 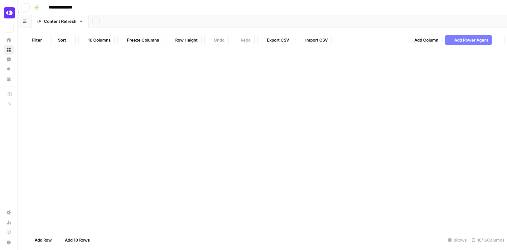 What do you see at coordinates (37, 40) in the screenshot?
I see `span: Filter` at bounding box center [37, 40].